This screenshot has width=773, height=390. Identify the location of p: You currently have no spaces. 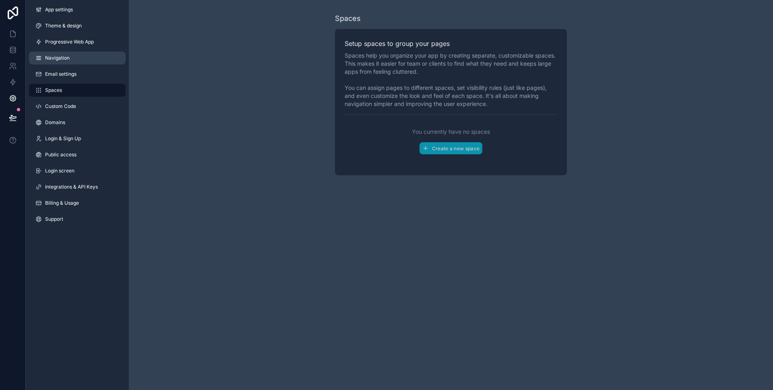
(451, 132).